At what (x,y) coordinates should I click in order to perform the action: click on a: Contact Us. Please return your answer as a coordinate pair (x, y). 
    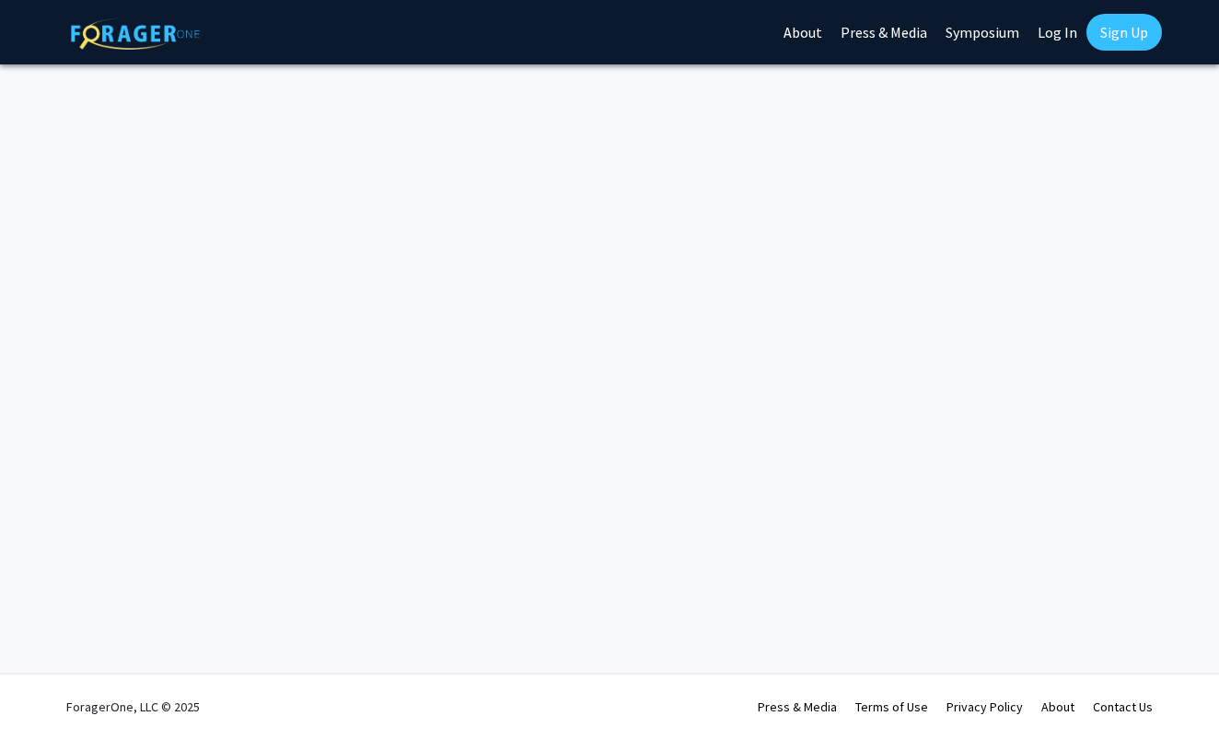
    Looking at the image, I should click on (1122, 707).